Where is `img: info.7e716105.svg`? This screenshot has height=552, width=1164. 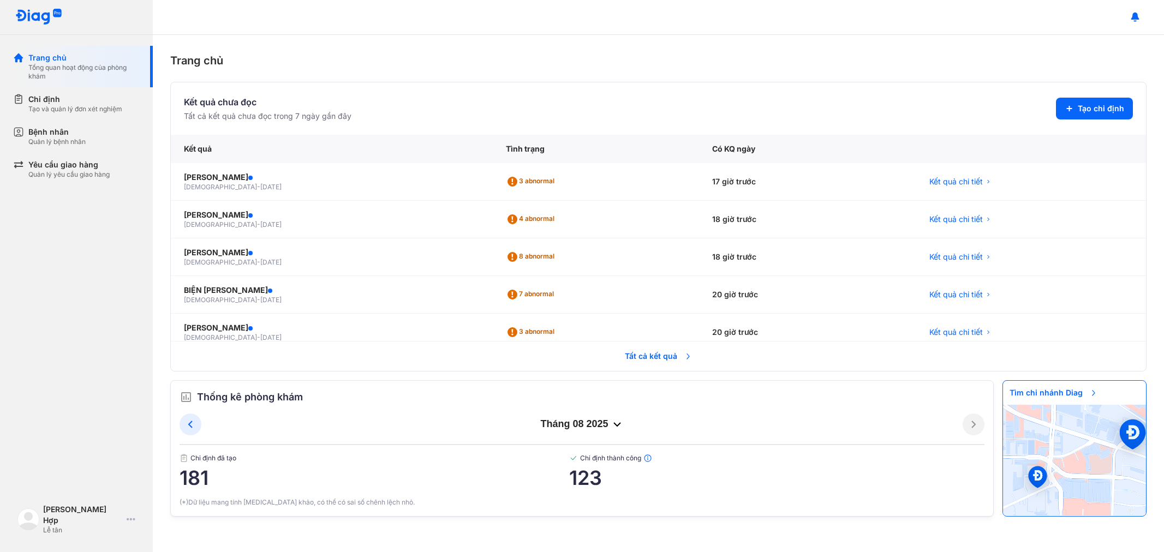 img: info.7e716105.svg is located at coordinates (648, 458).